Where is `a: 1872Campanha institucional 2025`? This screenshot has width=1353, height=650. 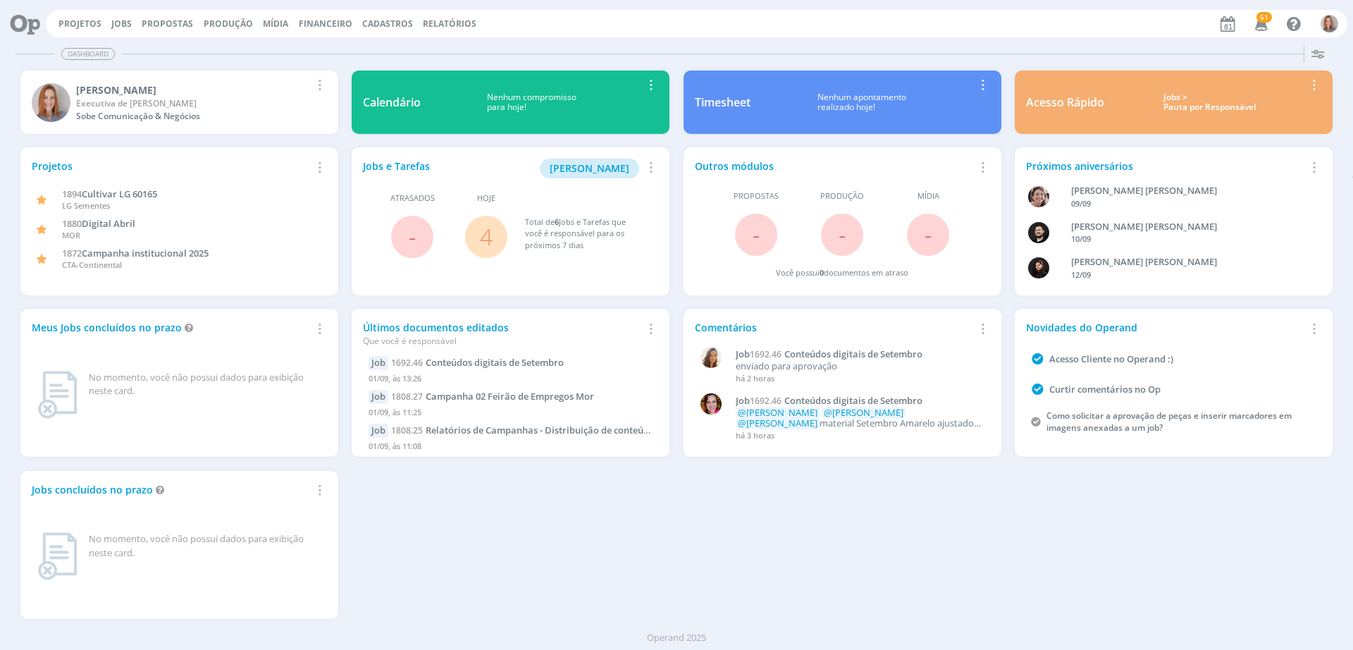 a: 1872Campanha institucional 2025 is located at coordinates (135, 252).